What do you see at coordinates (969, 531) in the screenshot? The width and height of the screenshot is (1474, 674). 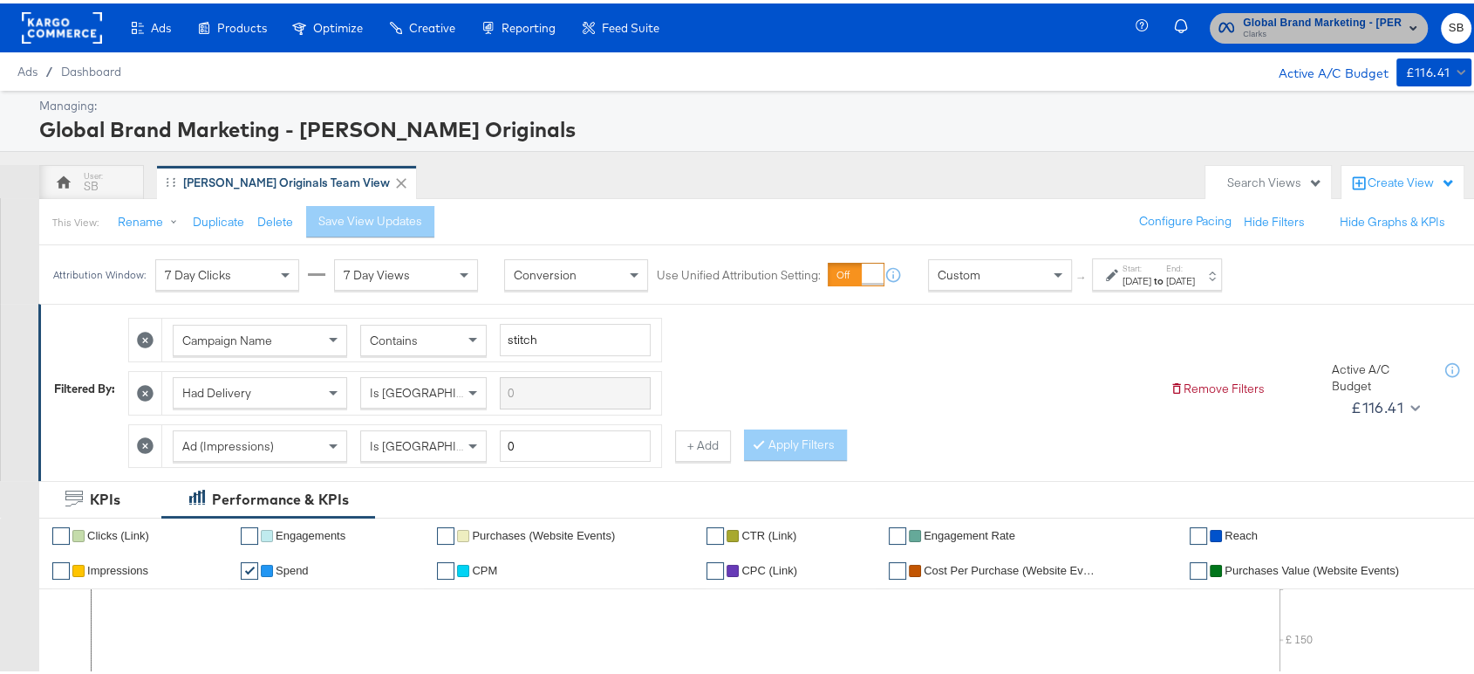 I see `span: Engagement Rate` at bounding box center [969, 531].